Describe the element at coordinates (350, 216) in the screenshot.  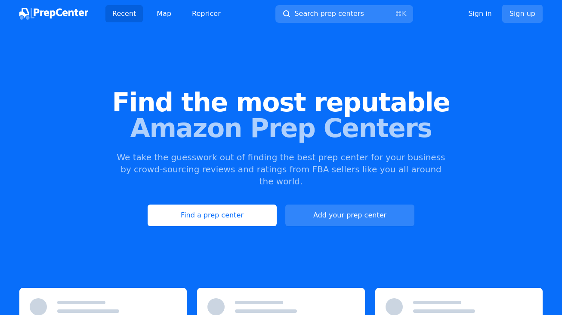
I see `a: Add your prep center` at that location.